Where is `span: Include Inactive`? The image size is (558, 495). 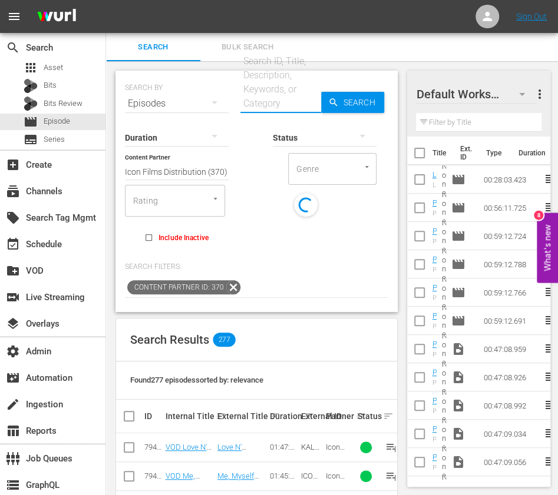
span: Include Inactive is located at coordinates (183, 238).